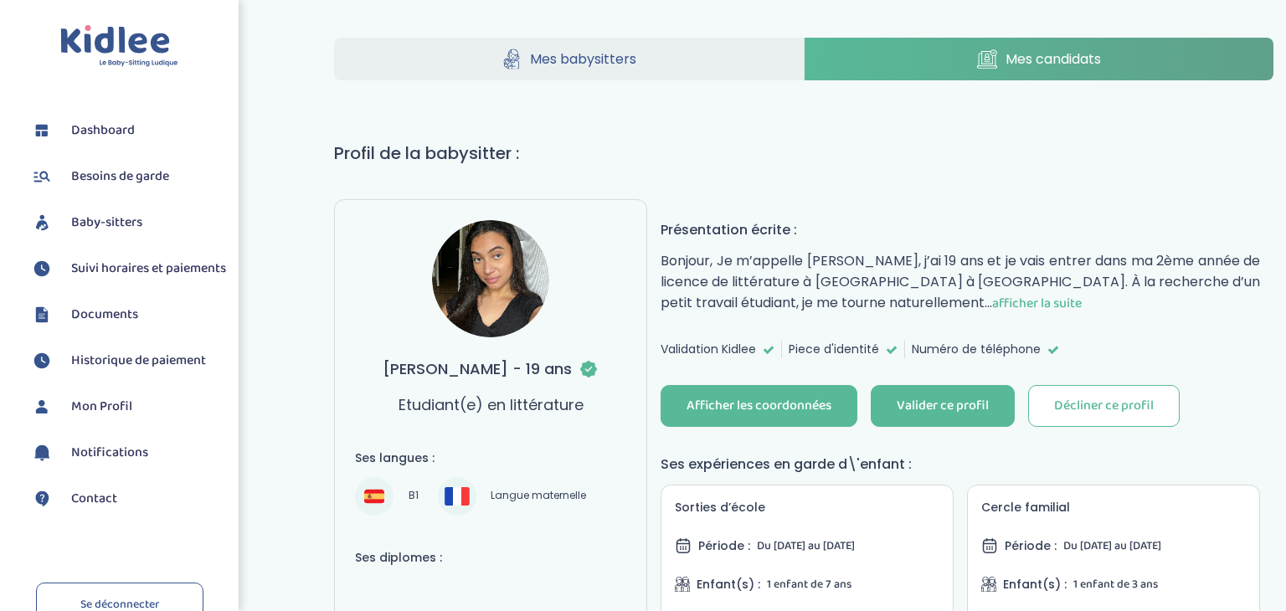 Image resolution: width=1286 pixels, height=611 pixels. What do you see at coordinates (120, 177) in the screenshot?
I see `span: Besoins de garde` at bounding box center [120, 177].